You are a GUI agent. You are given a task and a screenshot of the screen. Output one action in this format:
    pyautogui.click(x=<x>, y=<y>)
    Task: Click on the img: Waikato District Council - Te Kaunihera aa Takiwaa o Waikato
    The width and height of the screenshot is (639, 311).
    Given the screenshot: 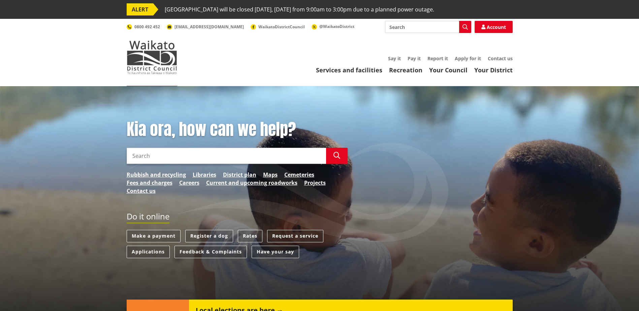 What is the action you would take?
    pyautogui.click(x=152, y=57)
    